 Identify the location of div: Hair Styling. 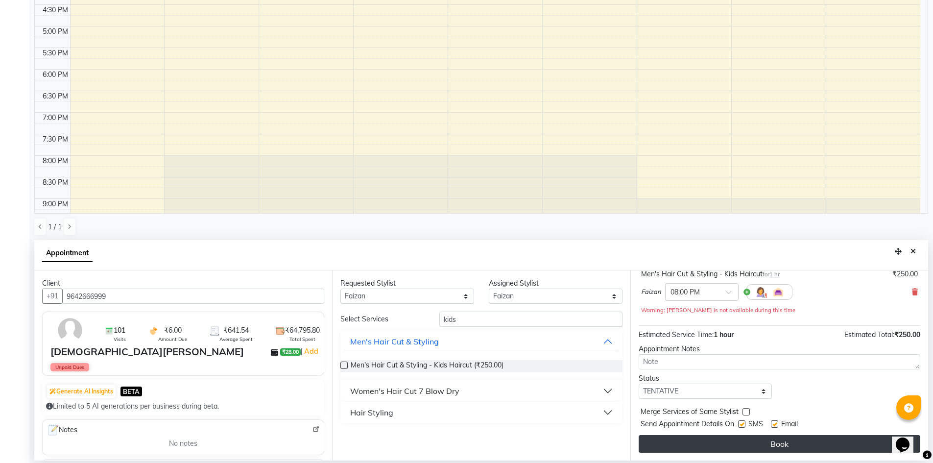
(372, 413).